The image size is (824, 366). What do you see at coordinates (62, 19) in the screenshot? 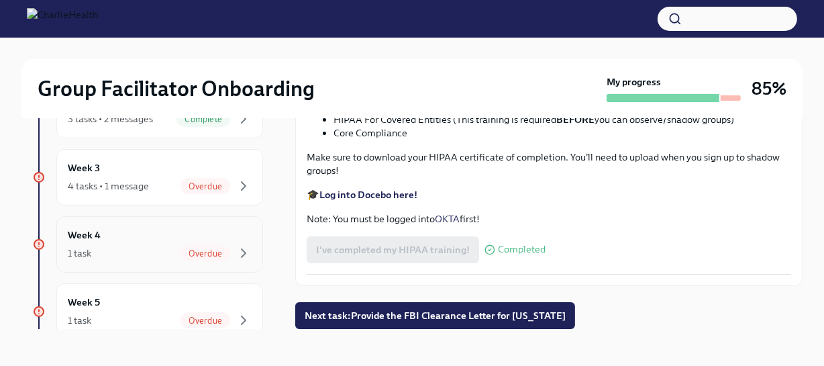
I see `img: CharlieHealth` at bounding box center [62, 19].